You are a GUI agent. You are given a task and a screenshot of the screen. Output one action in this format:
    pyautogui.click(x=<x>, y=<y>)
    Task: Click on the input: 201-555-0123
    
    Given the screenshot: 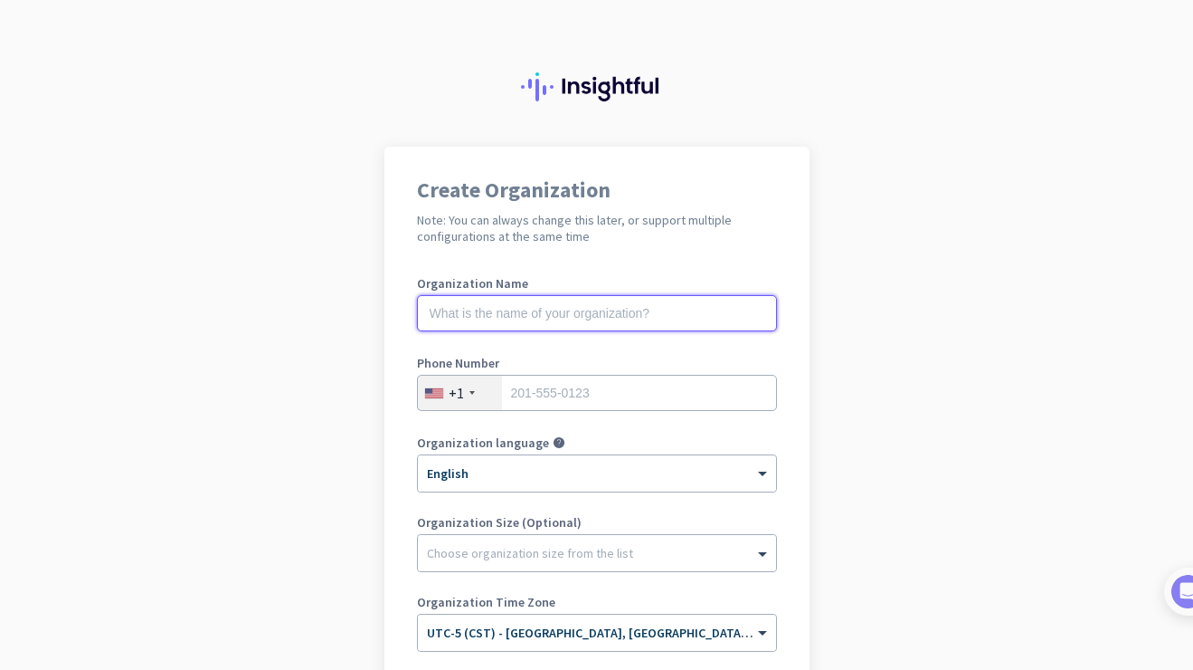 What is the action you would take?
    pyautogui.click(x=597, y=393)
    